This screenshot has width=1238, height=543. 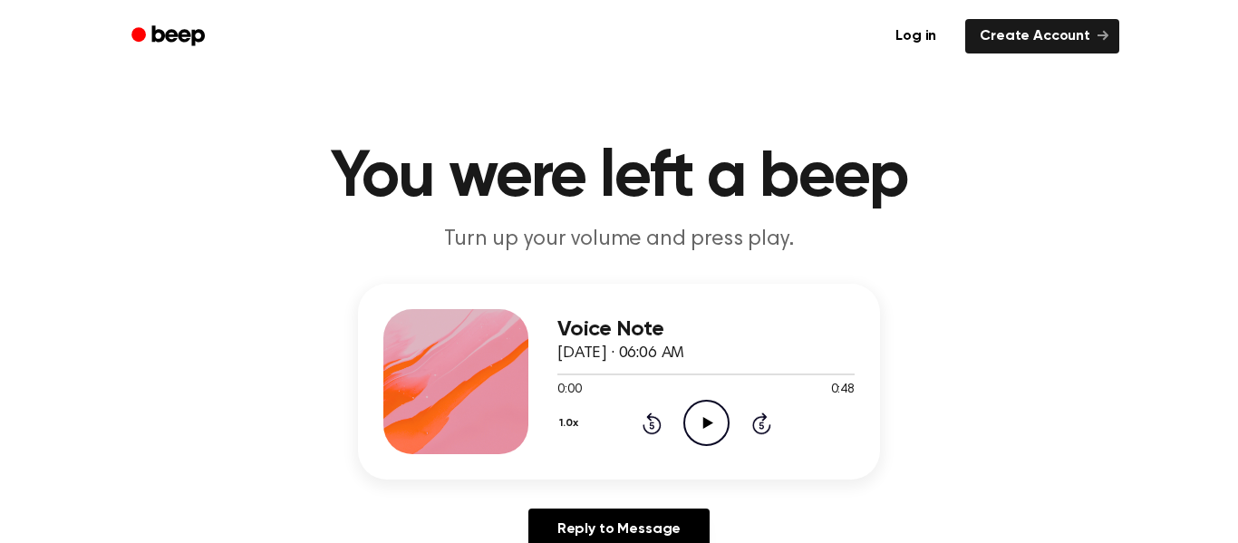 What do you see at coordinates (1043, 36) in the screenshot?
I see `a: Create Account` at bounding box center [1043, 36].